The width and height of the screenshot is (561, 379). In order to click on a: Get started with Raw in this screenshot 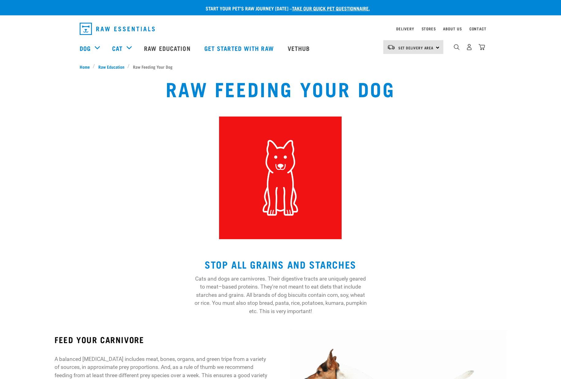, I will do `click(240, 48)`.